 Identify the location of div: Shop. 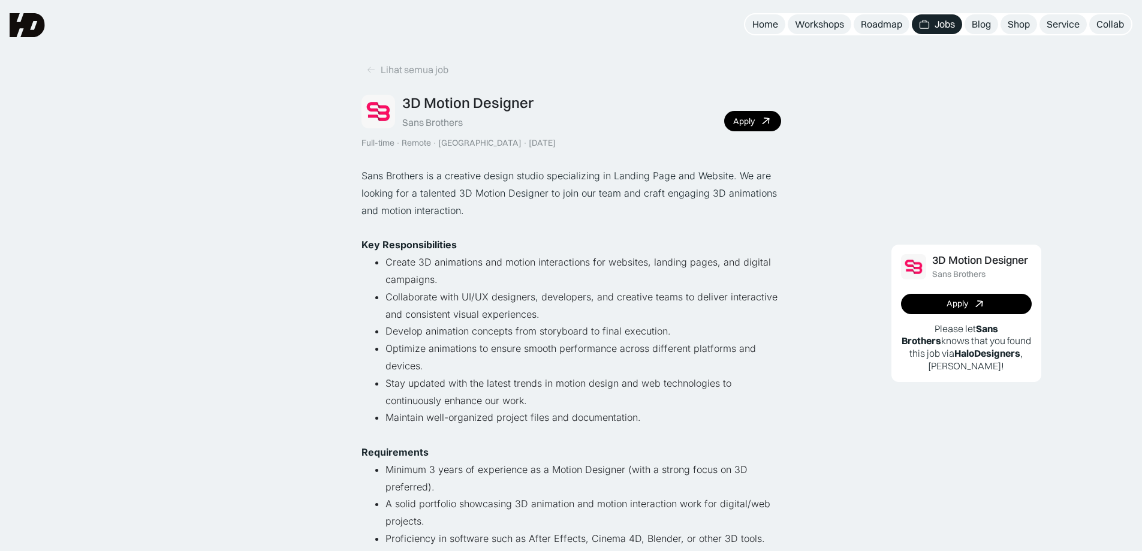
(1019, 24).